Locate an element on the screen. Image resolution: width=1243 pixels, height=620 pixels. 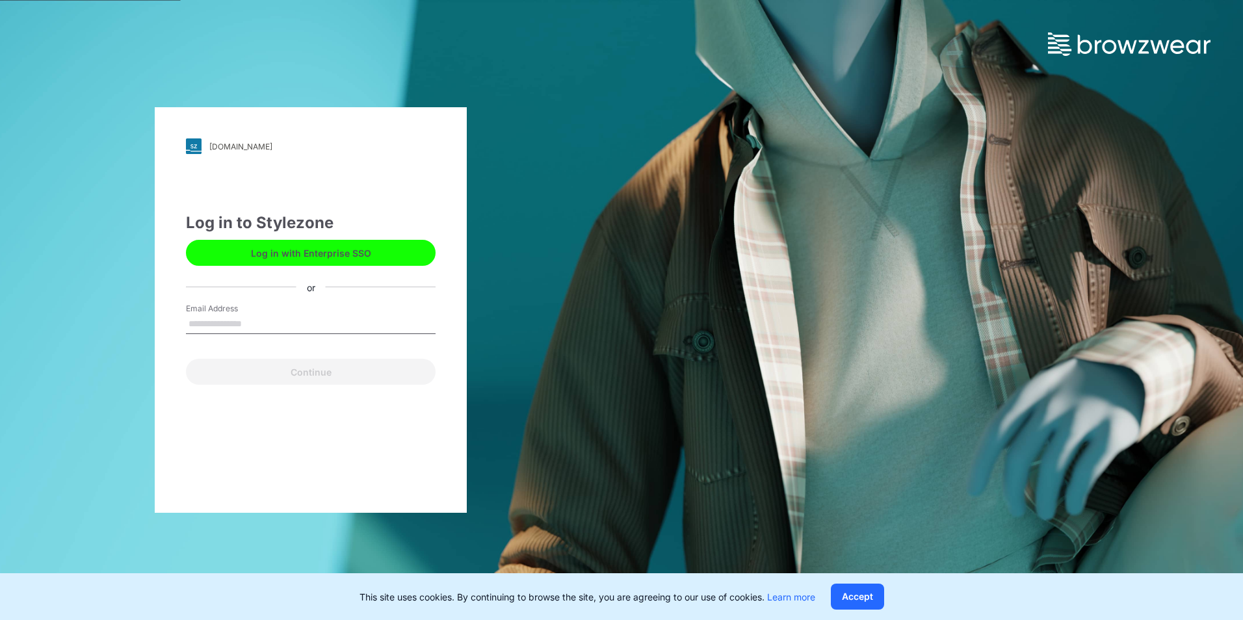
img: browzwear-logo.73288ffb.svg is located at coordinates (1129, 44).